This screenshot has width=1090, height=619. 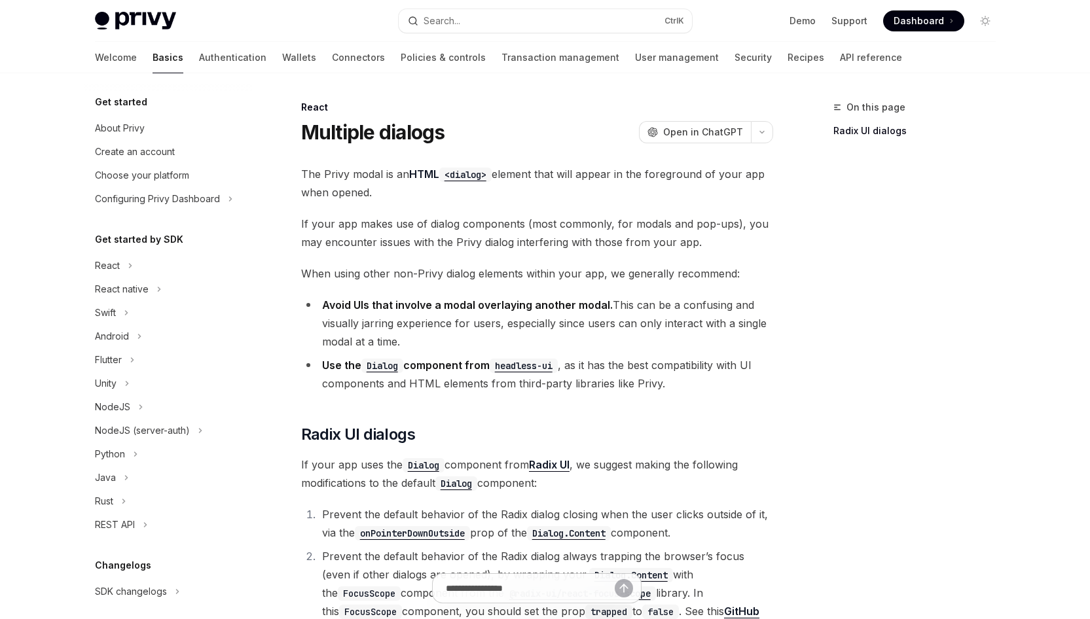 I want to click on div: Unity, so click(x=105, y=384).